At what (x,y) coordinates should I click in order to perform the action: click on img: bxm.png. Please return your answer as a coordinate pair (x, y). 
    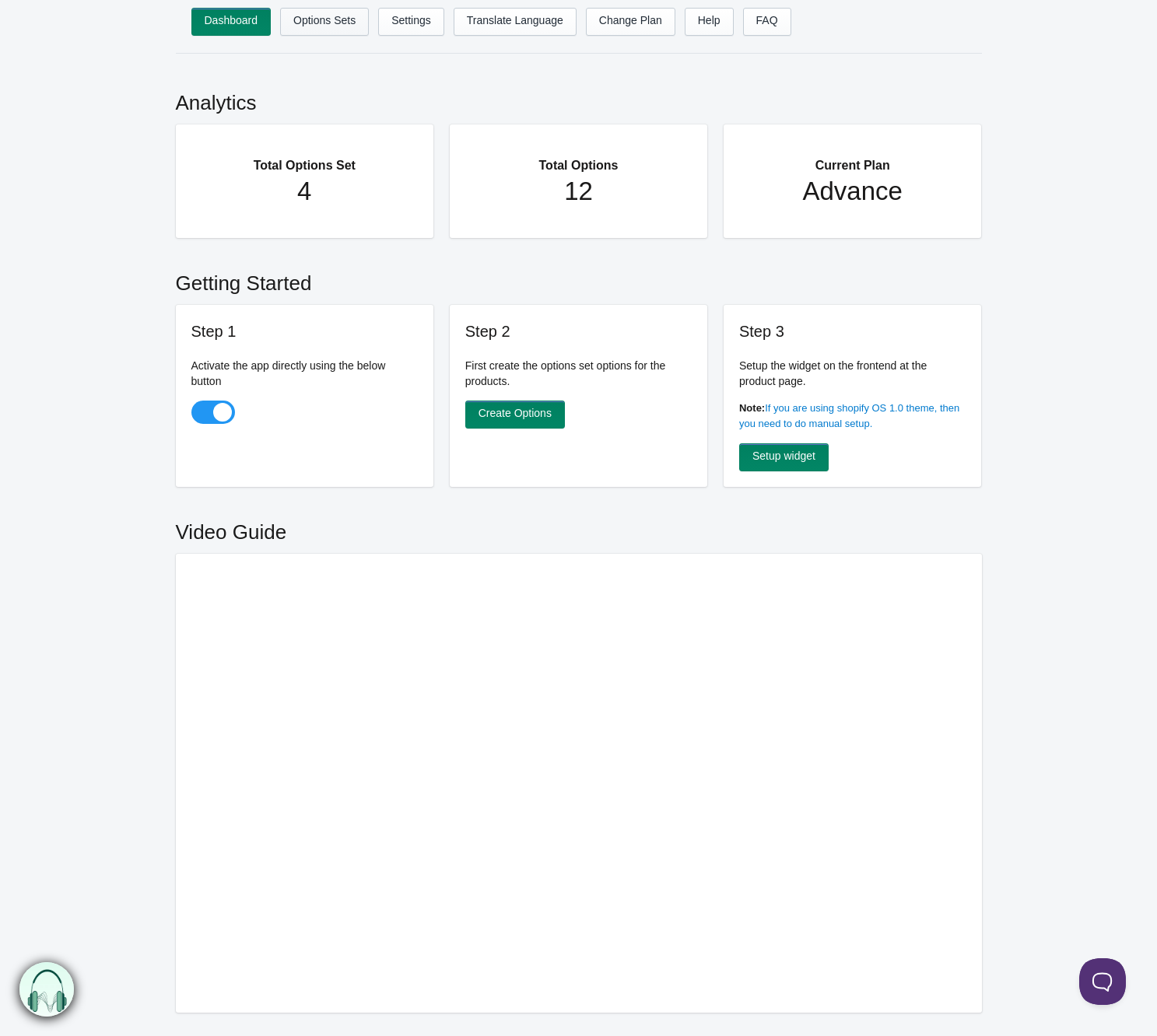
    Looking at the image, I should click on (45, 990).